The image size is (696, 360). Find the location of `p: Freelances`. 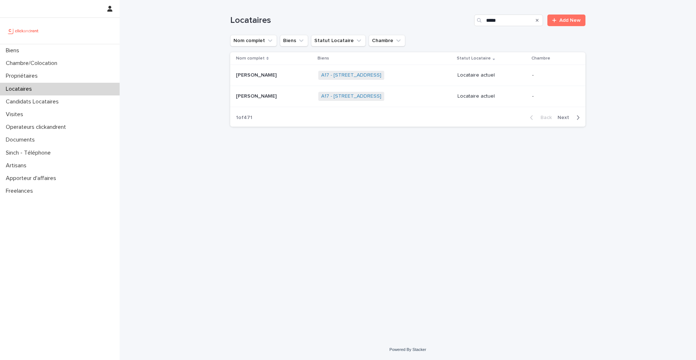

p: Freelances is located at coordinates (21, 191).